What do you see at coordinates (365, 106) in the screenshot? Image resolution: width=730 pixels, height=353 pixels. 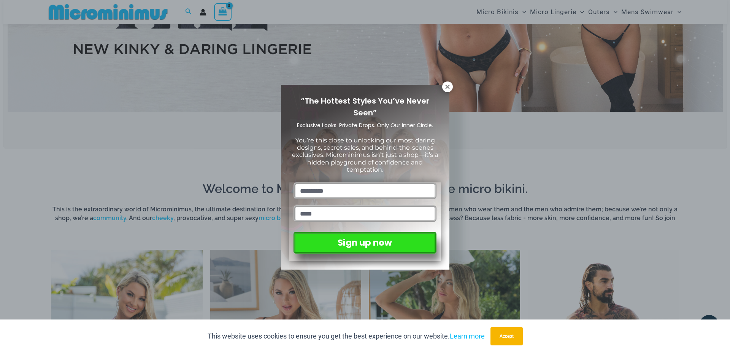 I see `span: “The Hottest Styles You’ve Never Seen”` at bounding box center [365, 106].